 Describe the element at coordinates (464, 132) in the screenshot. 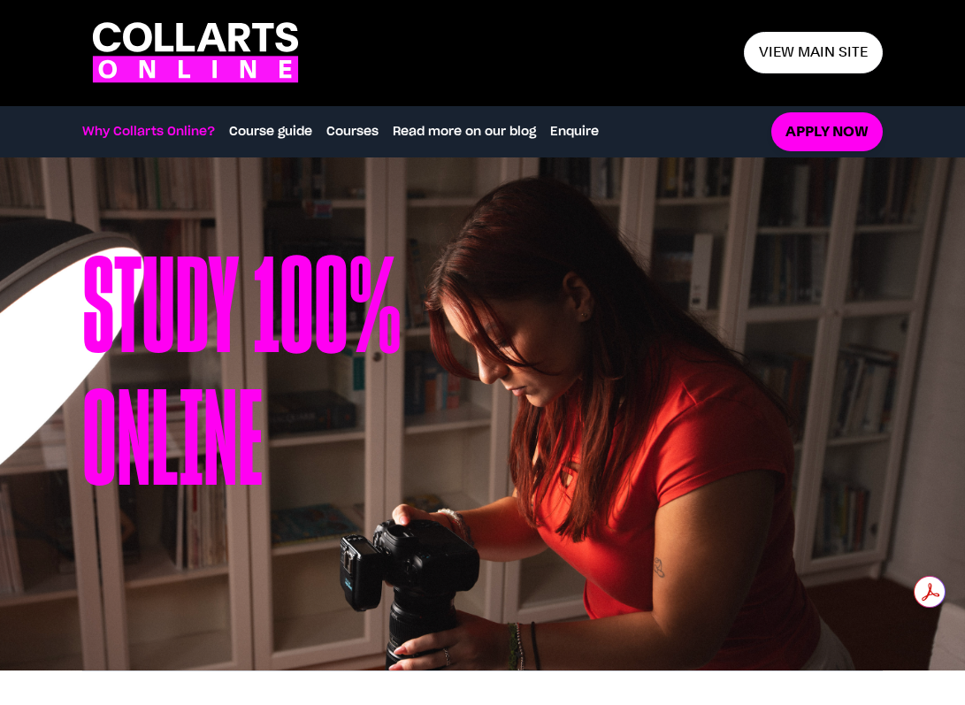

I see `a: Read more on our blog` at that location.